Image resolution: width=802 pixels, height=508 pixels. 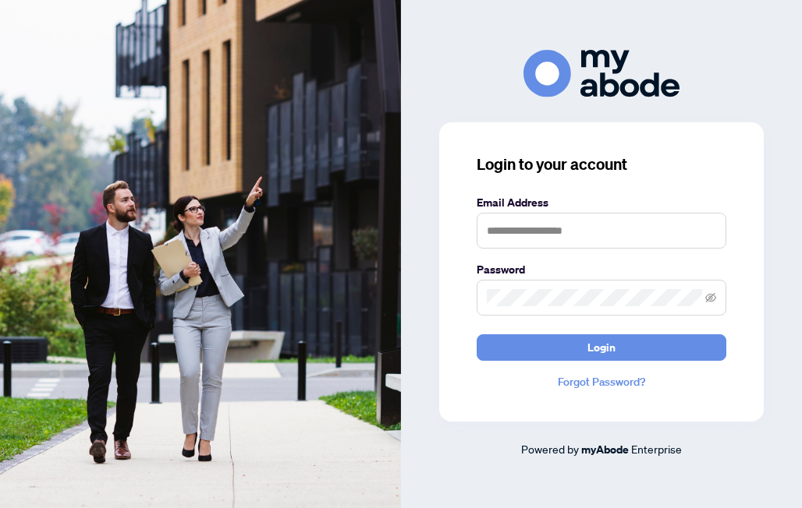 What do you see at coordinates (601, 348) in the screenshot?
I see `span: Login` at bounding box center [601, 348].